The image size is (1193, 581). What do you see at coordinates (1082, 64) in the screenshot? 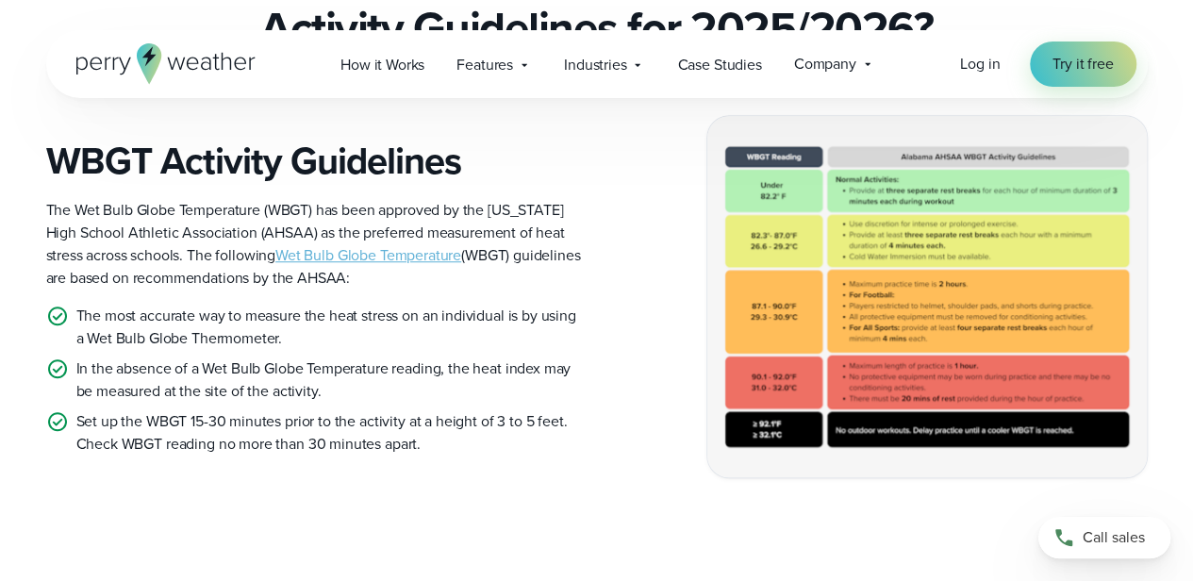
I see `span: Try it free` at bounding box center [1082, 64].